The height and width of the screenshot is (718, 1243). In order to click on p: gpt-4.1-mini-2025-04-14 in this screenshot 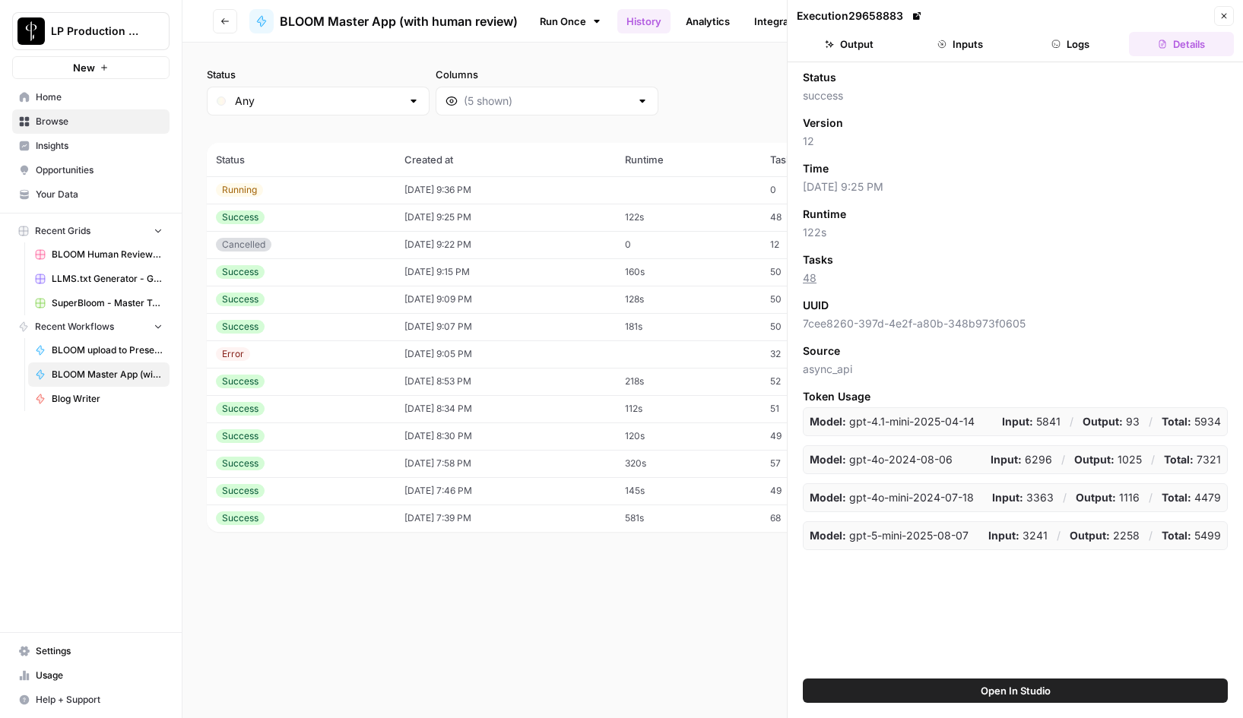, I will do `click(892, 422)`.